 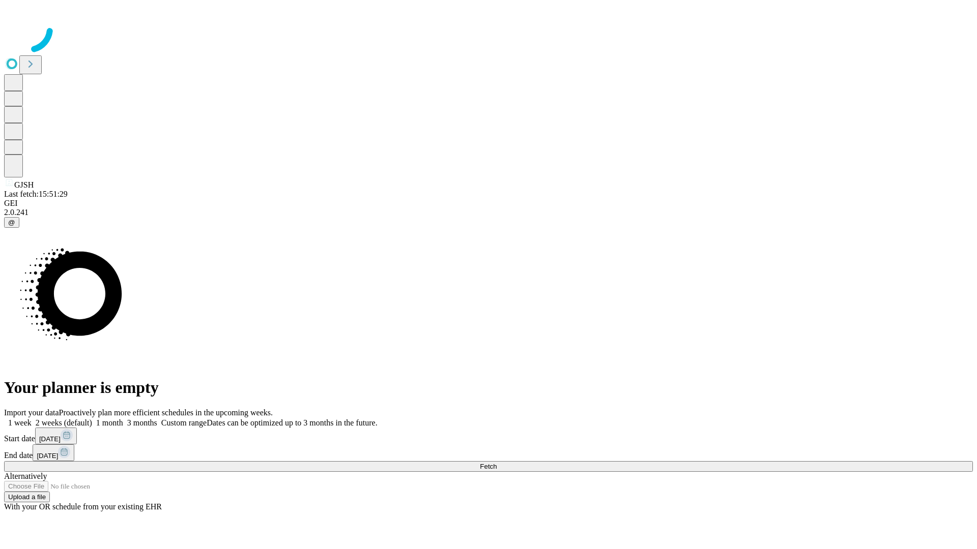 I want to click on div: 2.0.241, so click(x=488, y=213).